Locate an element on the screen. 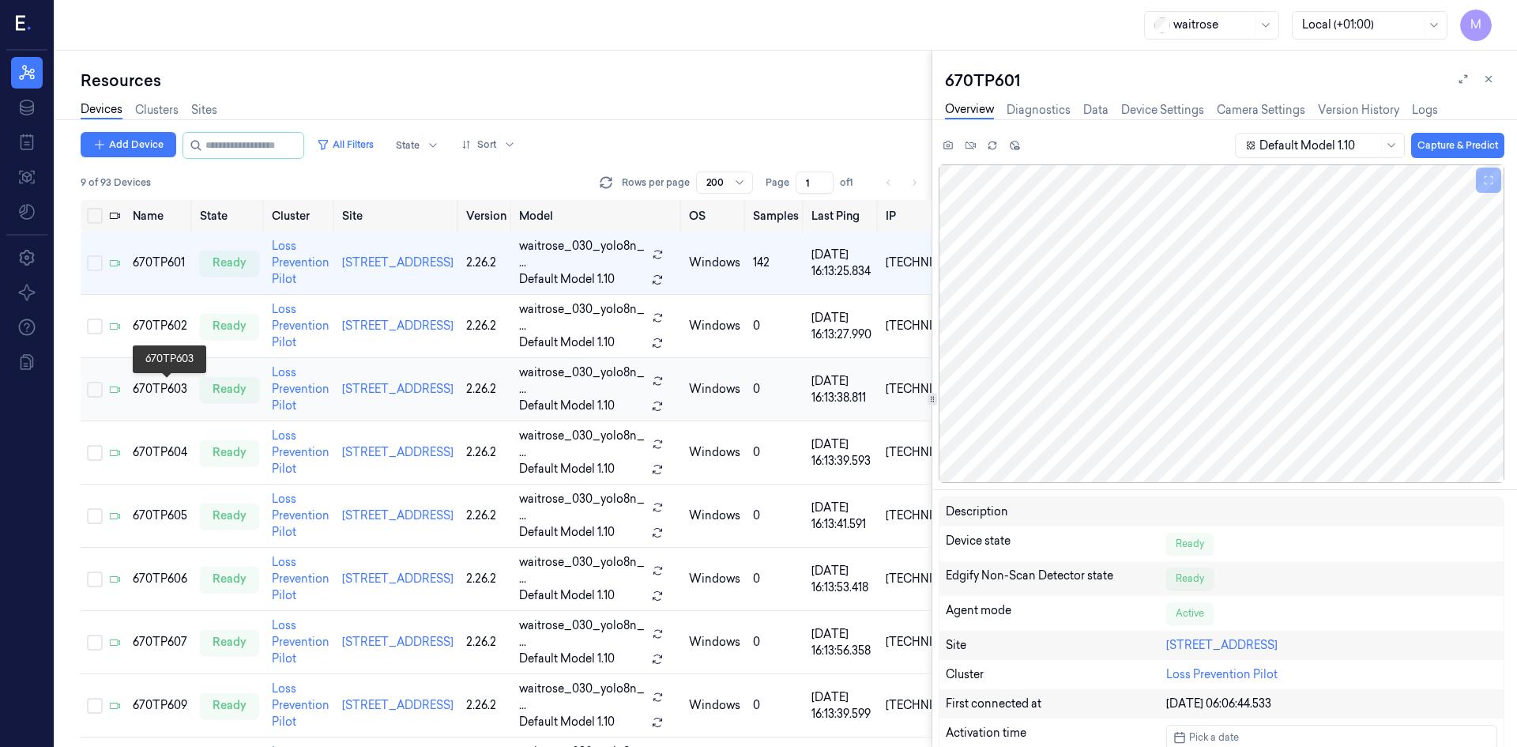  th: Cluster is located at coordinates (300, 216).